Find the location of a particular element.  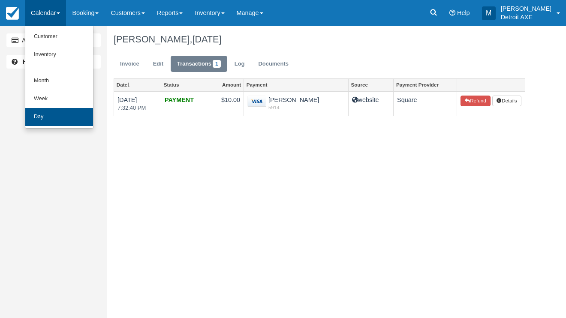

span: Help is located at coordinates (463, 13).